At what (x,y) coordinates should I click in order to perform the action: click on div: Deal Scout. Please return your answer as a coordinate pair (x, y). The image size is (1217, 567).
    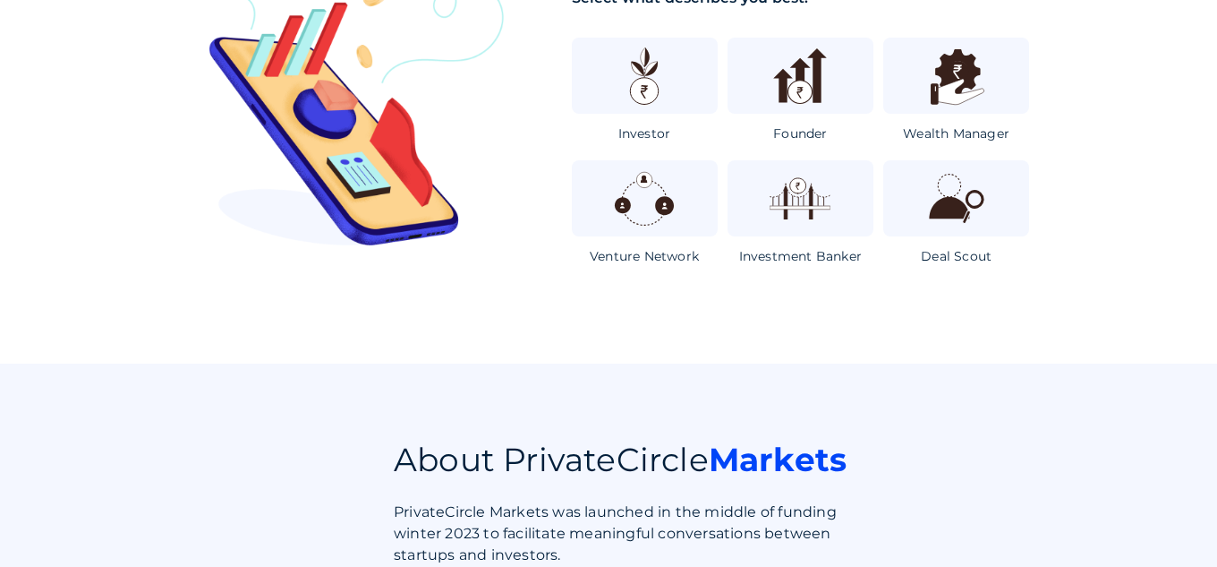
    Looking at the image, I should click on (956, 256).